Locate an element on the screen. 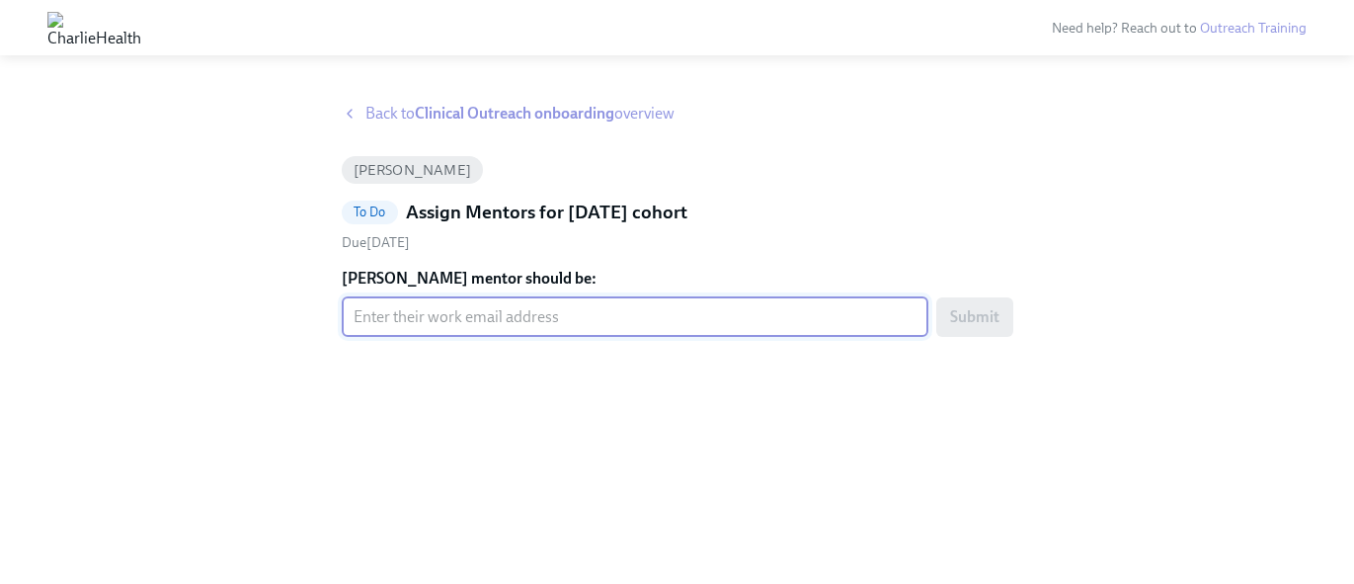 This screenshot has height=584, width=1354. span: Saturday, August 16th 2025, 9:00 am is located at coordinates (375, 242).